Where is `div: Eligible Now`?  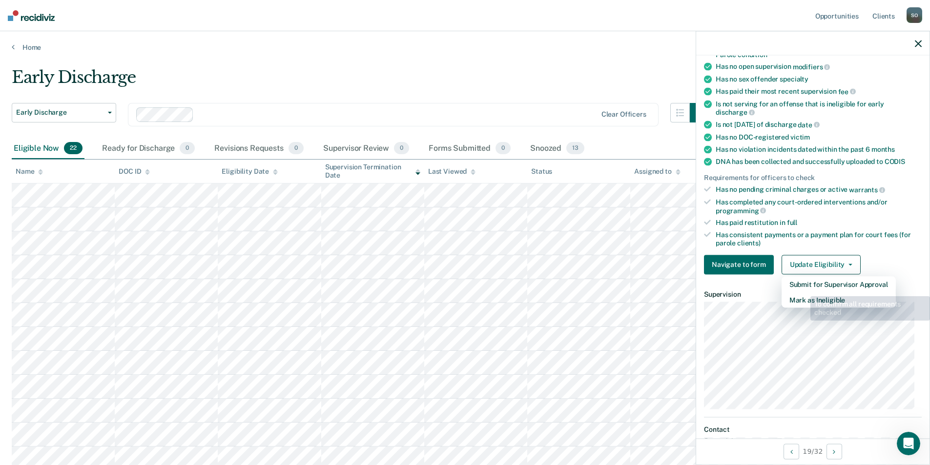
div: Eligible Now is located at coordinates (48, 149).